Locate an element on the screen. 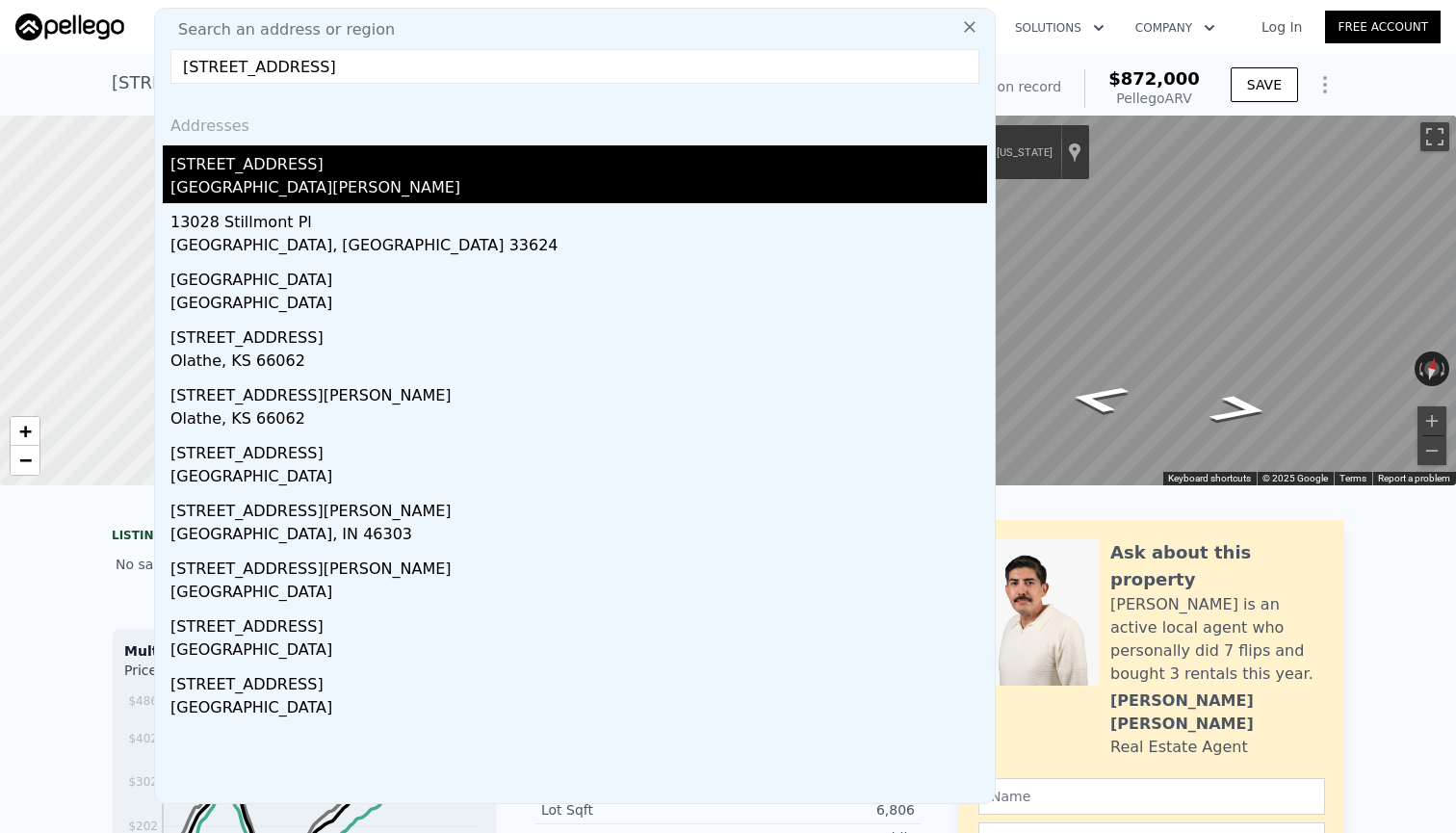 This screenshot has height=833, width=1456. a: Report a problem is located at coordinates (1414, 478).